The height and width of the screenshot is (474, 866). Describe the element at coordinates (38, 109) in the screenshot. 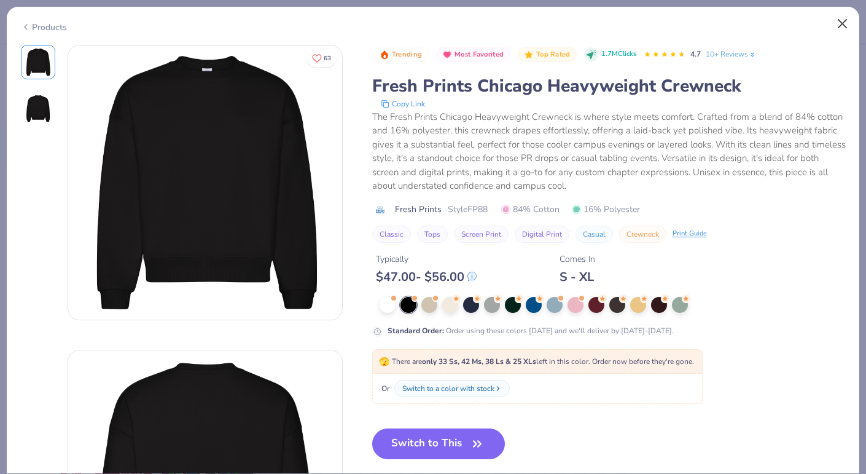

I see `img: Back` at that location.